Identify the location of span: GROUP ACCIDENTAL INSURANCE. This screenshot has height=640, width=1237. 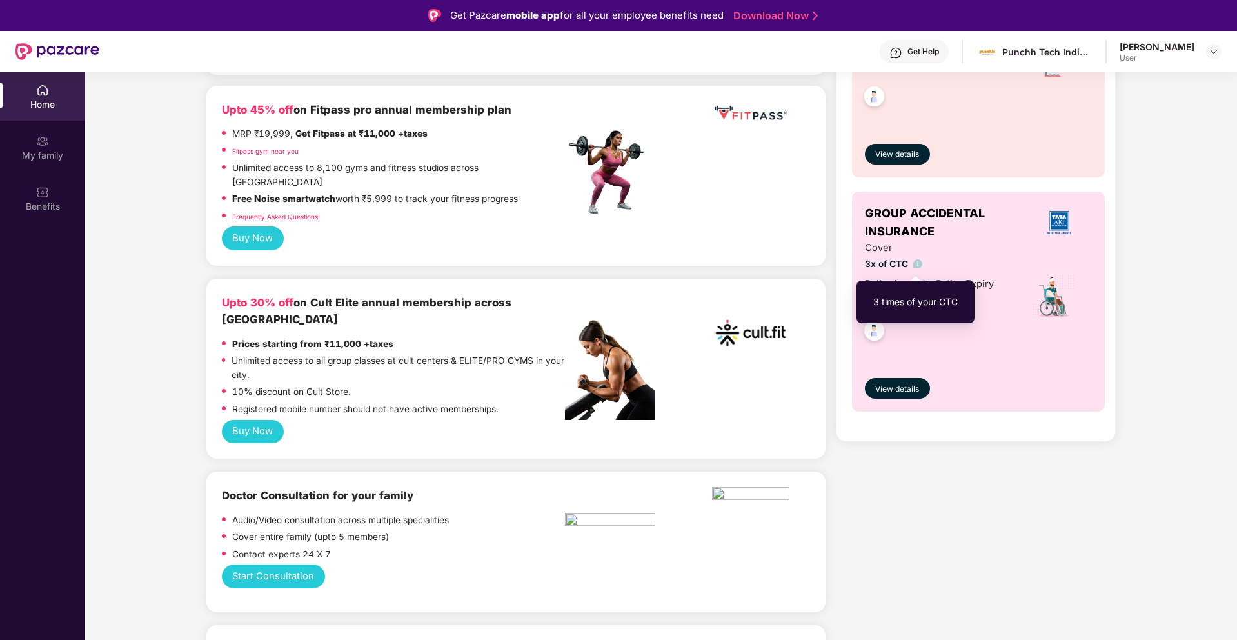
(945, 222).